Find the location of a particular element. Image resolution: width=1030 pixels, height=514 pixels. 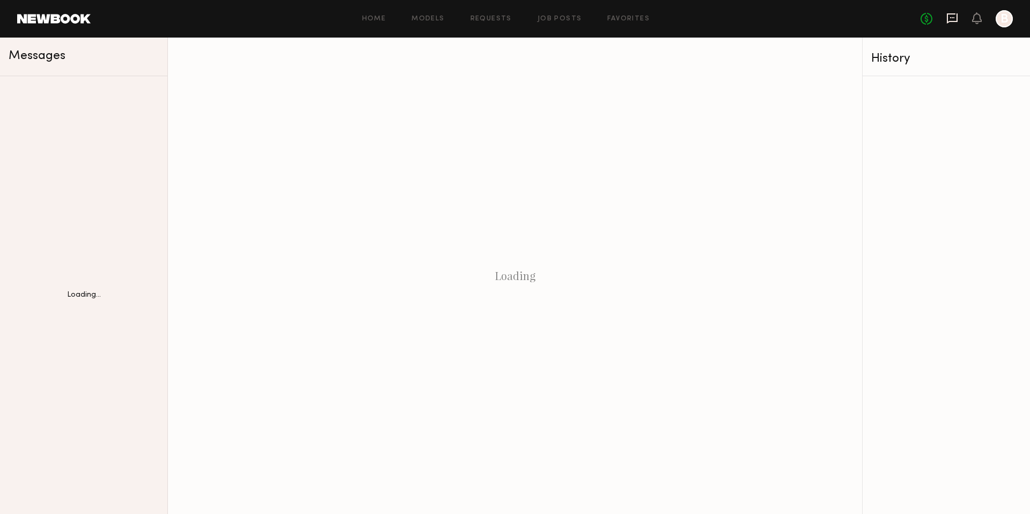

div: History is located at coordinates (947, 58).